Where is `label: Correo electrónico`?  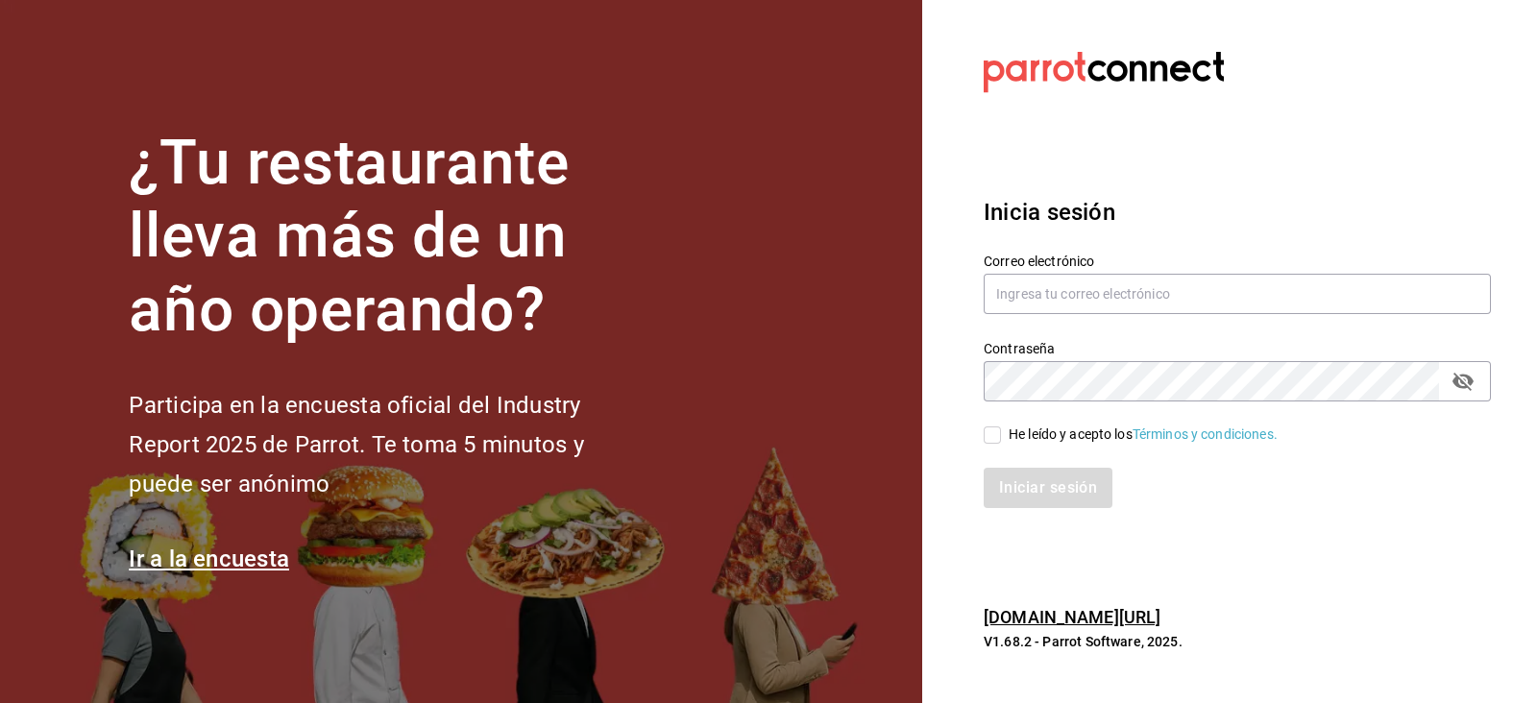
label: Correo electrónico is located at coordinates (1237, 260).